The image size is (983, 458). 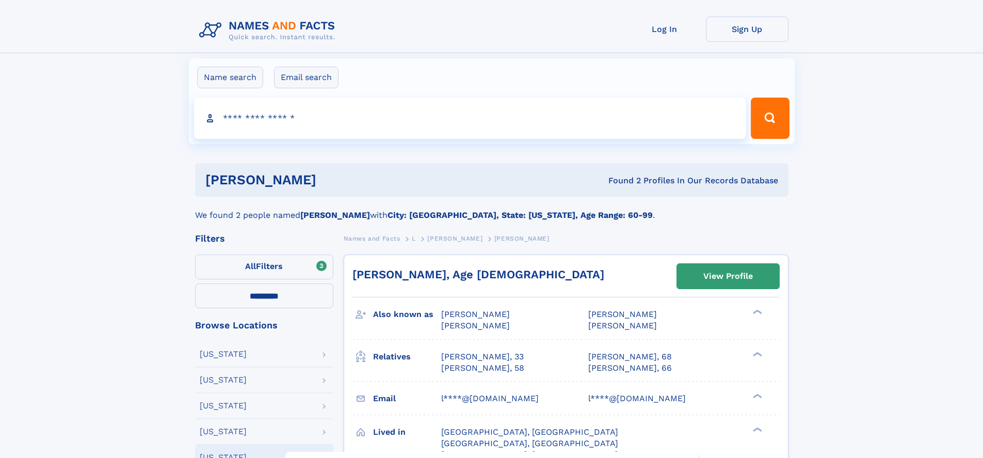 I want to click on span: L, so click(x=414, y=239).